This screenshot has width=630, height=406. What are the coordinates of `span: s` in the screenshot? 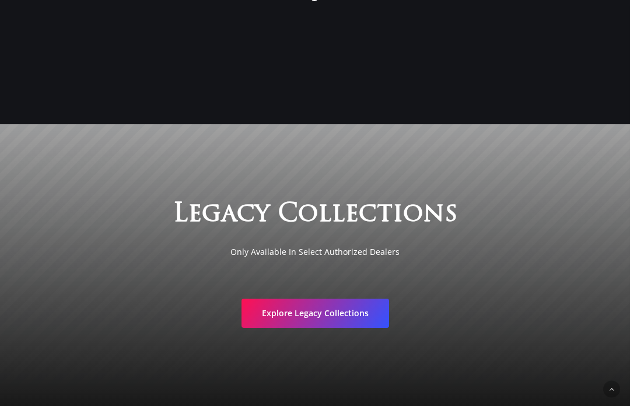 It's located at (451, 215).